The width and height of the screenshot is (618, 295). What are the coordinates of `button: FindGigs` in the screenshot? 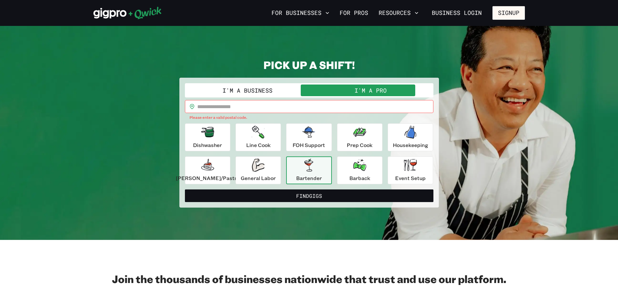 It's located at (309, 196).